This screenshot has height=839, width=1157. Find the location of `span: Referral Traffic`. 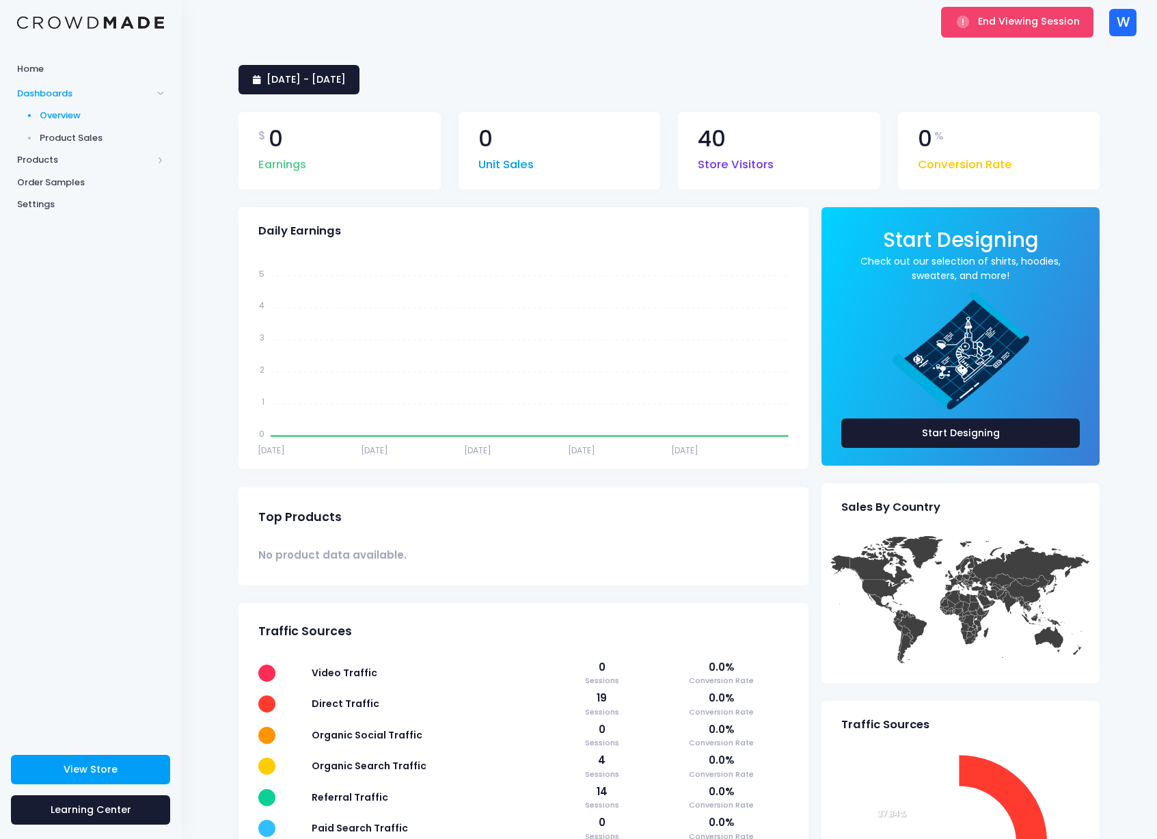

span: Referral Traffic is located at coordinates (350, 797).